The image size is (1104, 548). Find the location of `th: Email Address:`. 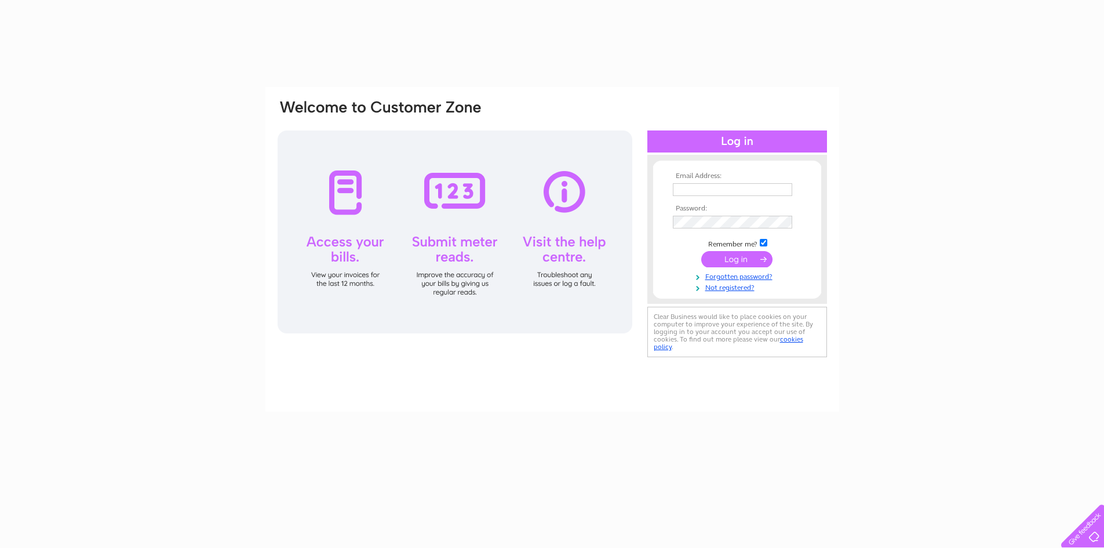

th: Email Address: is located at coordinates (737, 176).